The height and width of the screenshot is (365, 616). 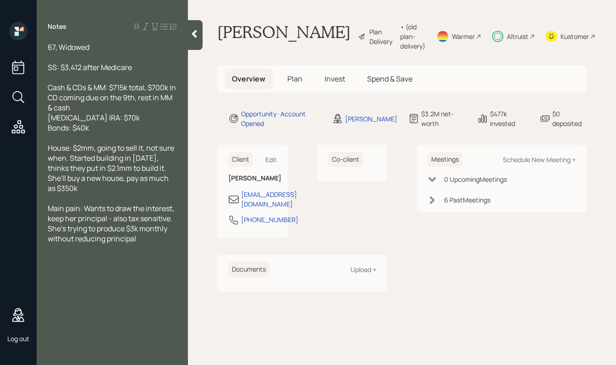 What do you see at coordinates (57, 27) in the screenshot?
I see `label: Notes` at bounding box center [57, 27].